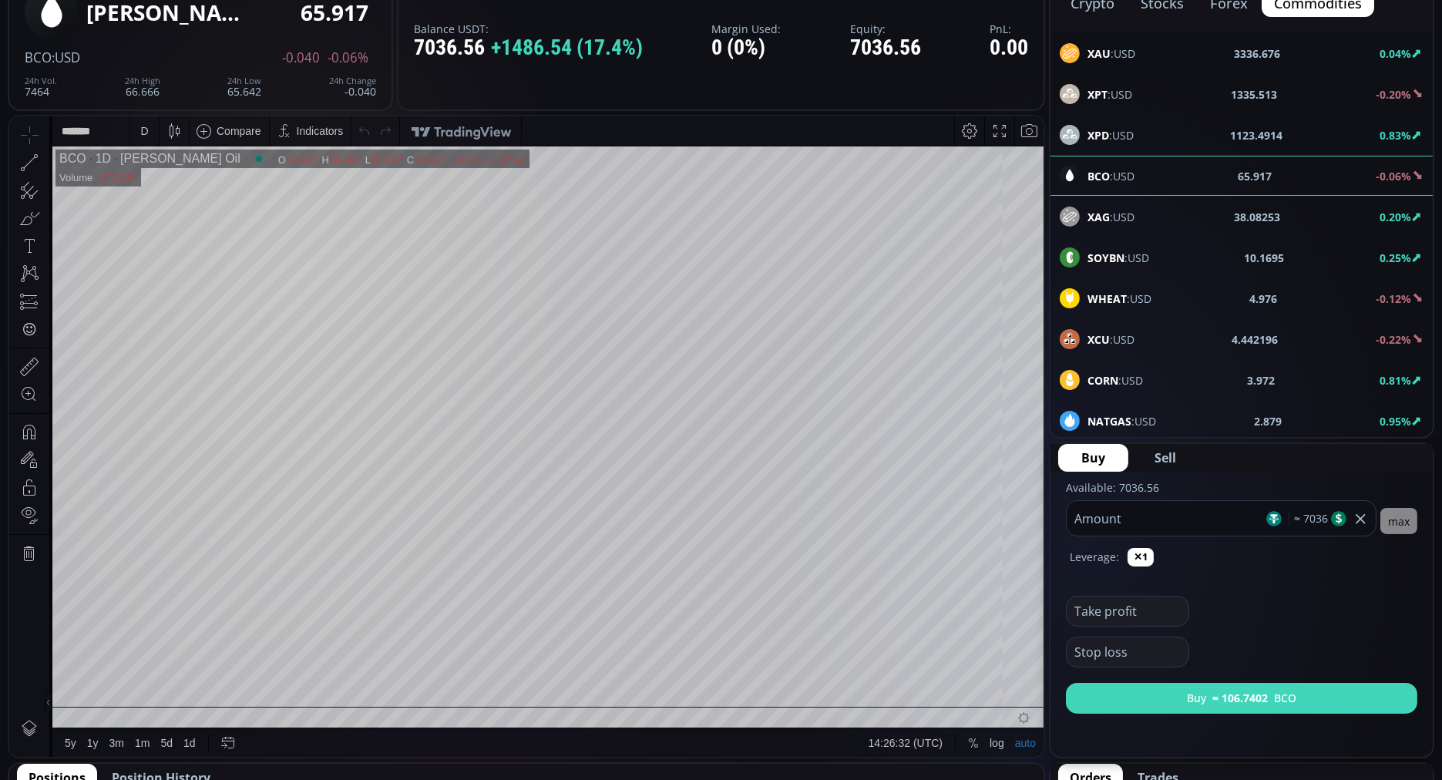 The height and width of the screenshot is (780, 1442). I want to click on div: Toggle Log Scale, so click(987, 627).